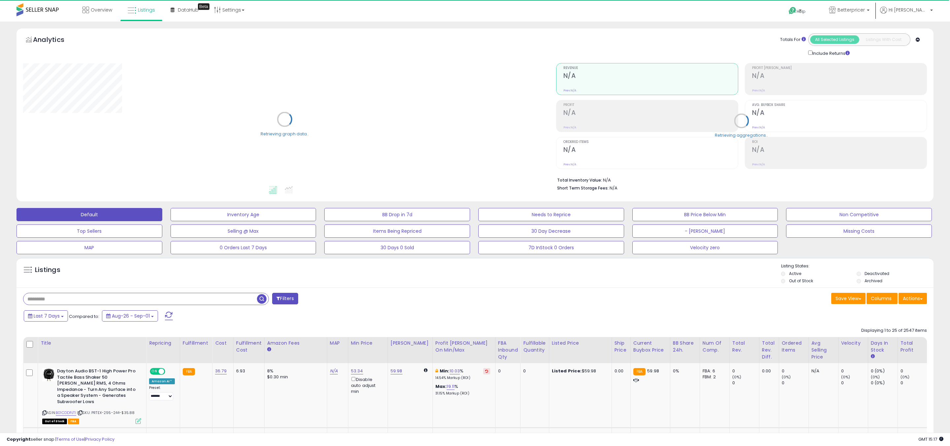  What do you see at coordinates (243, 247) in the screenshot?
I see `button: 0 Orders Last 7 Days` at bounding box center [243, 247].